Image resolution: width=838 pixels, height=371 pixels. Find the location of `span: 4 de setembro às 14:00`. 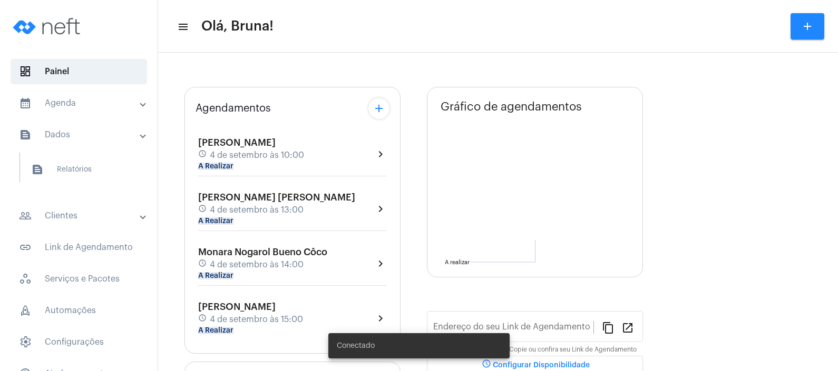

span: 4 de setembro às 14:00 is located at coordinates (257, 265).